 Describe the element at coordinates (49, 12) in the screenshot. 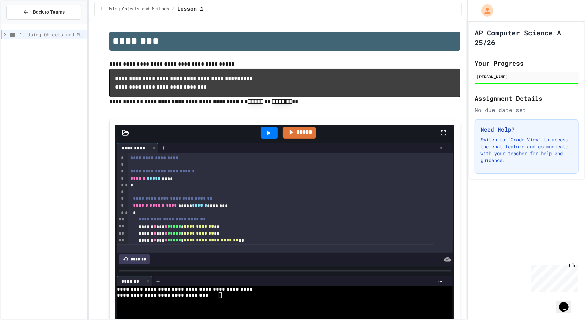

I see `span: Back to Teams` at that location.